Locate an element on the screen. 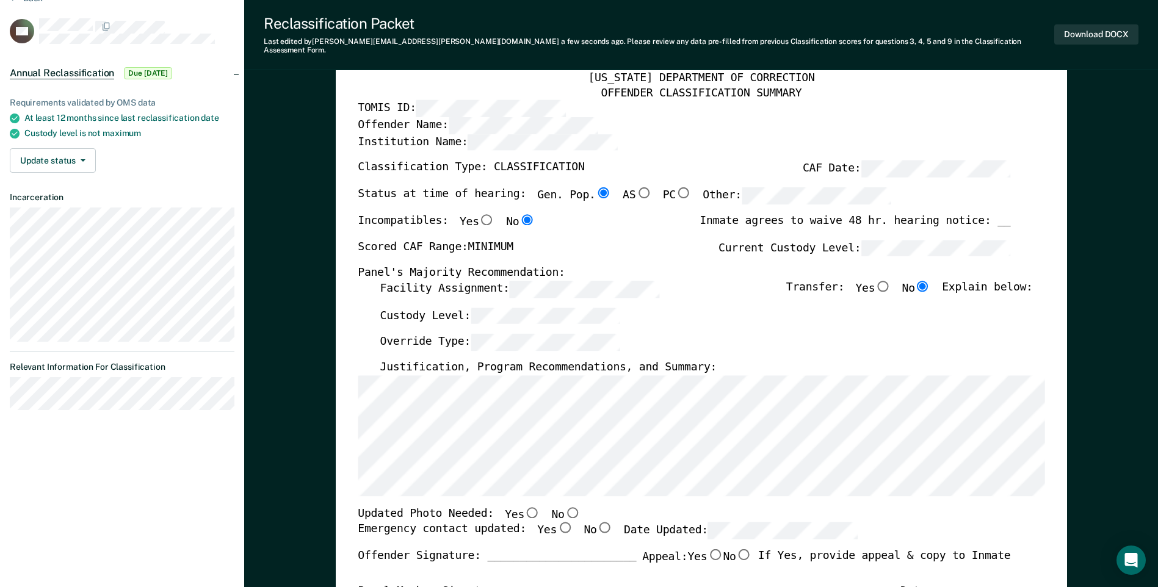 This screenshot has width=1158, height=587. div: Emergency contact updated: is located at coordinates (608, 536).